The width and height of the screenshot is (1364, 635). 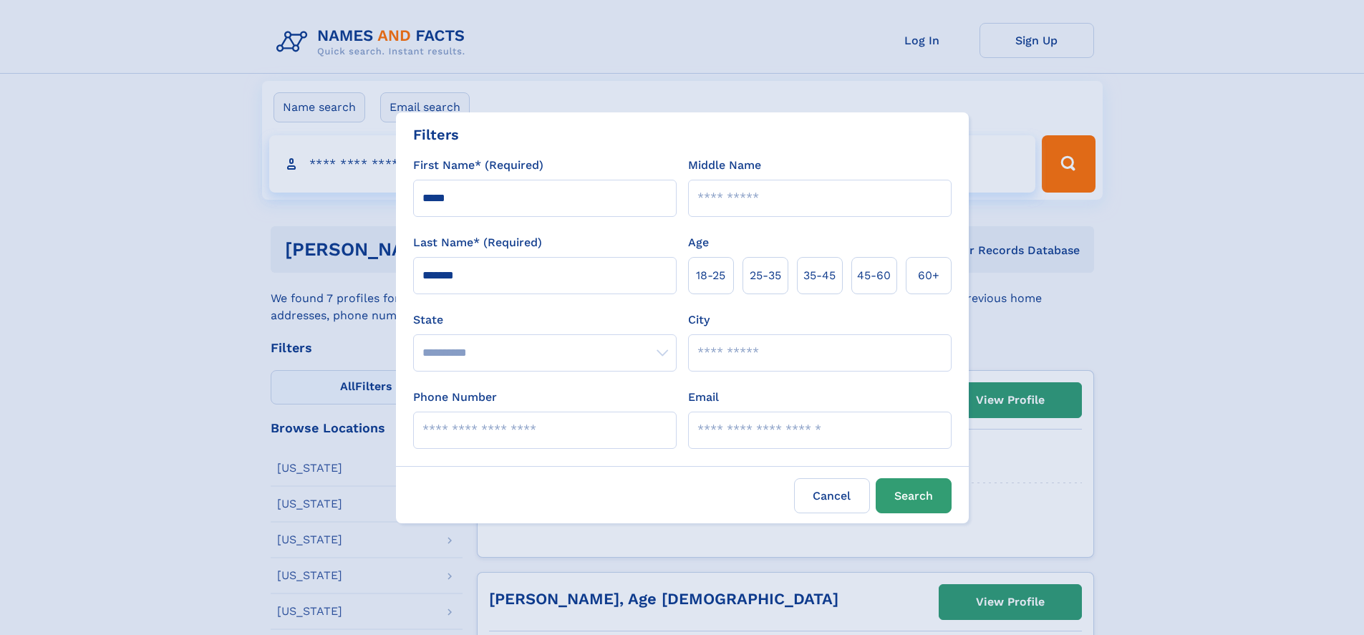 I want to click on label: State, so click(x=545, y=320).